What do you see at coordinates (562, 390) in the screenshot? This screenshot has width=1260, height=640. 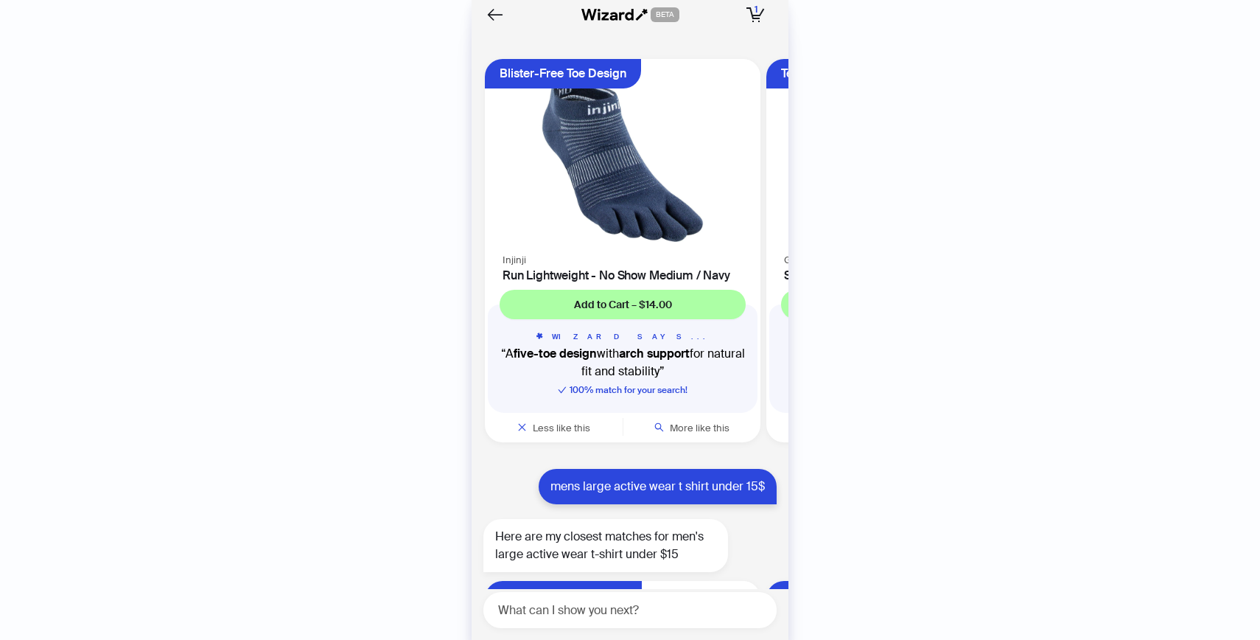 I see `span: check` at bounding box center [562, 390].